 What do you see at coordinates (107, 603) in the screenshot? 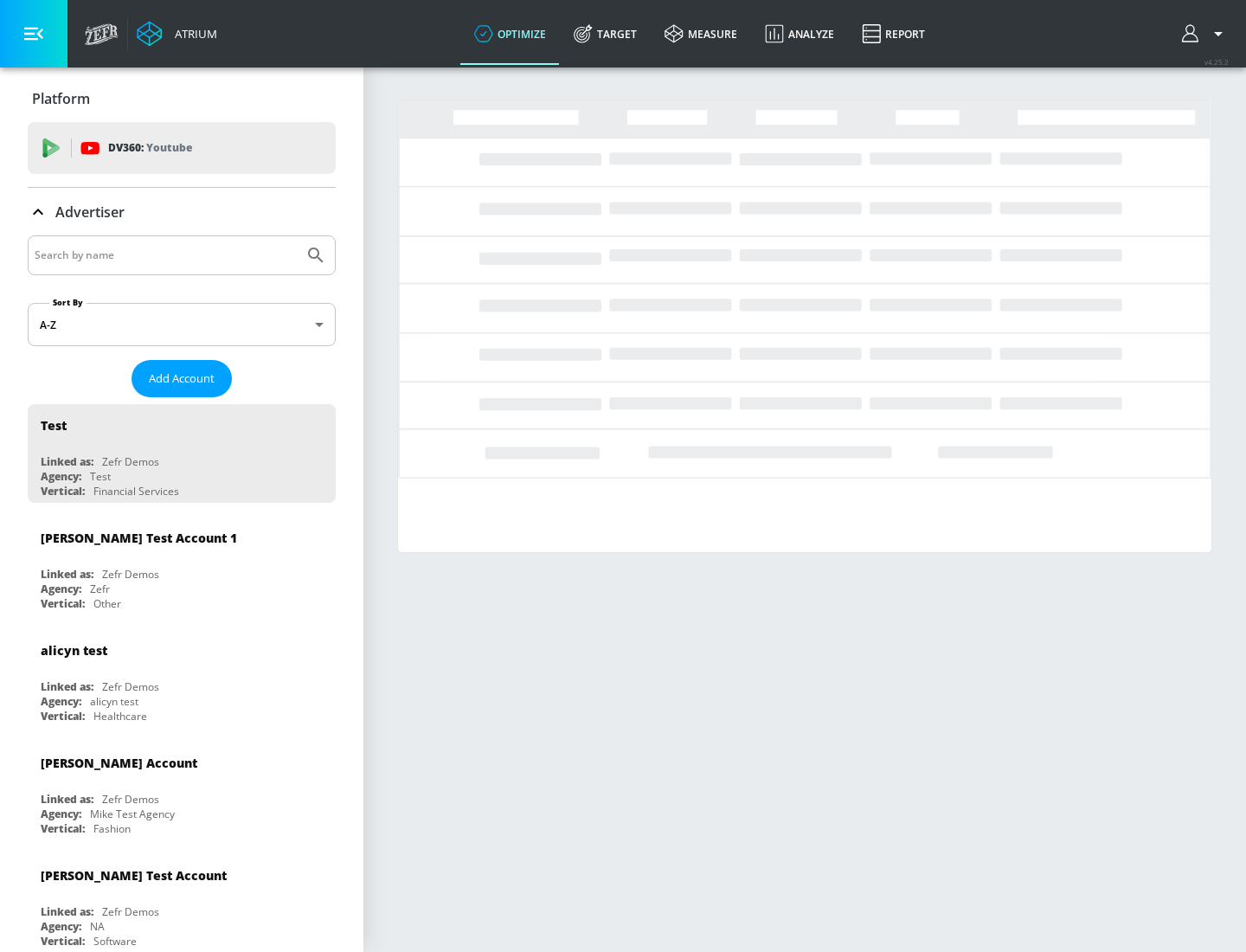
I see `div: Other` at bounding box center [107, 603].